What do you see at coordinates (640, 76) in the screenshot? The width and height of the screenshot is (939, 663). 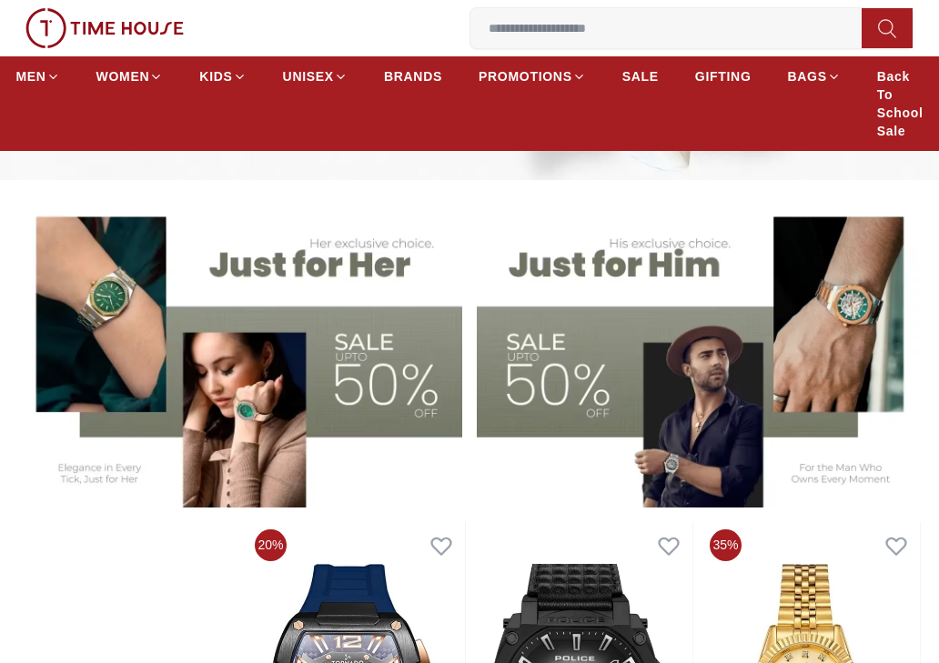 I see `span: SALE` at bounding box center [640, 76].